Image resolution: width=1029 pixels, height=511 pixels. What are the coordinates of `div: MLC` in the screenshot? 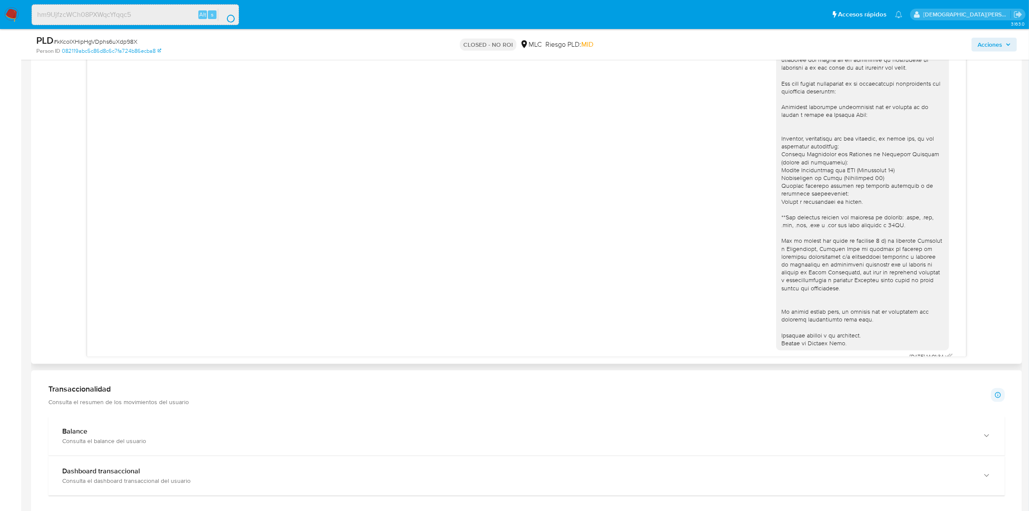 It's located at (531, 45).